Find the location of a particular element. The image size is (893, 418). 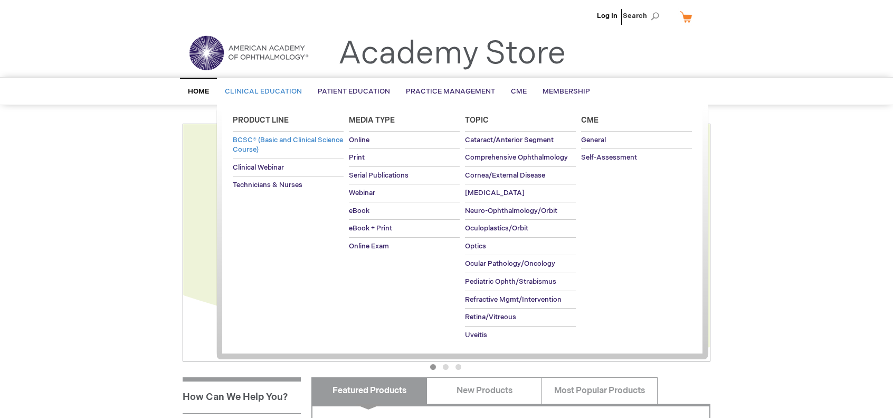

span: Topic is located at coordinates (477, 120).